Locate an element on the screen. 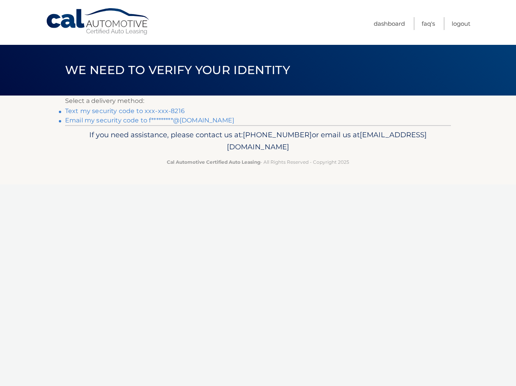  strong: Cal Automotive Certified Auto Leasing is located at coordinates (214, 162).